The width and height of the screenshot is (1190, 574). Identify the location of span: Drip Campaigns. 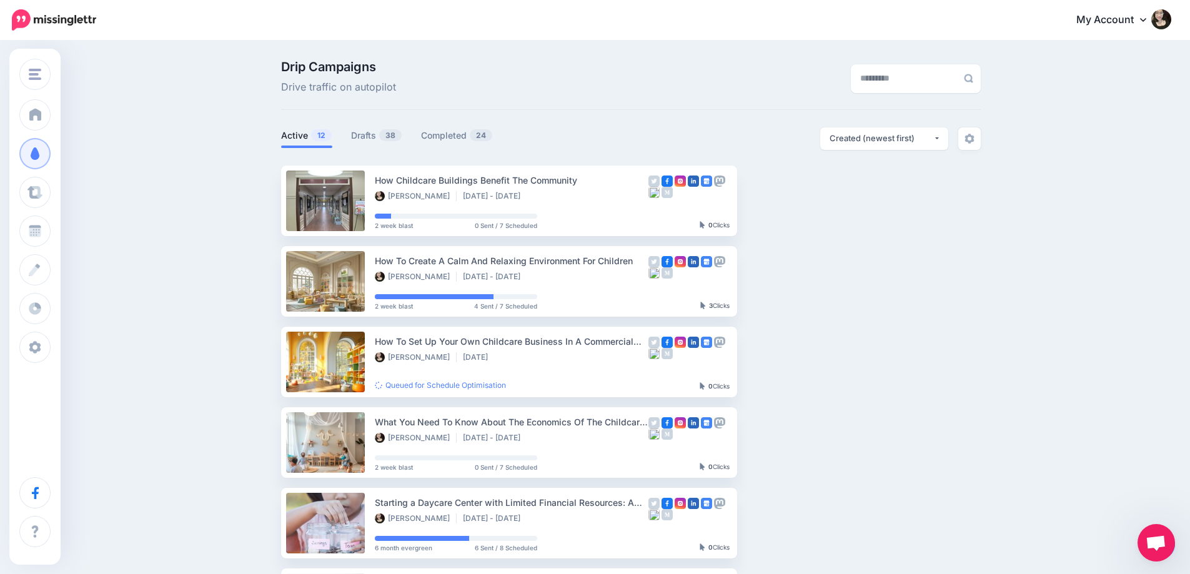
(339, 67).